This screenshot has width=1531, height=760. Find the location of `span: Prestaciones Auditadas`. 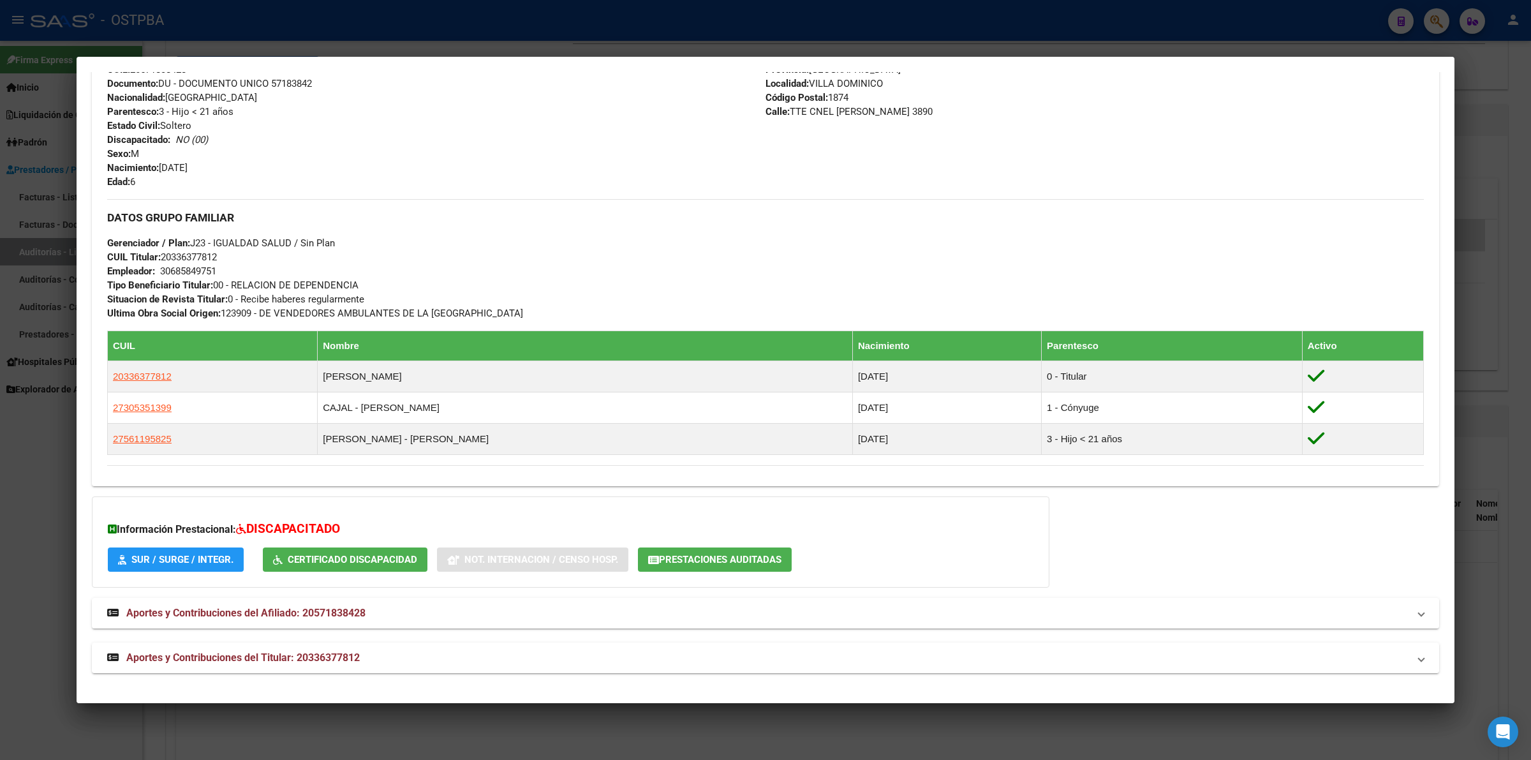

span: Prestaciones Auditadas is located at coordinates (720, 560).